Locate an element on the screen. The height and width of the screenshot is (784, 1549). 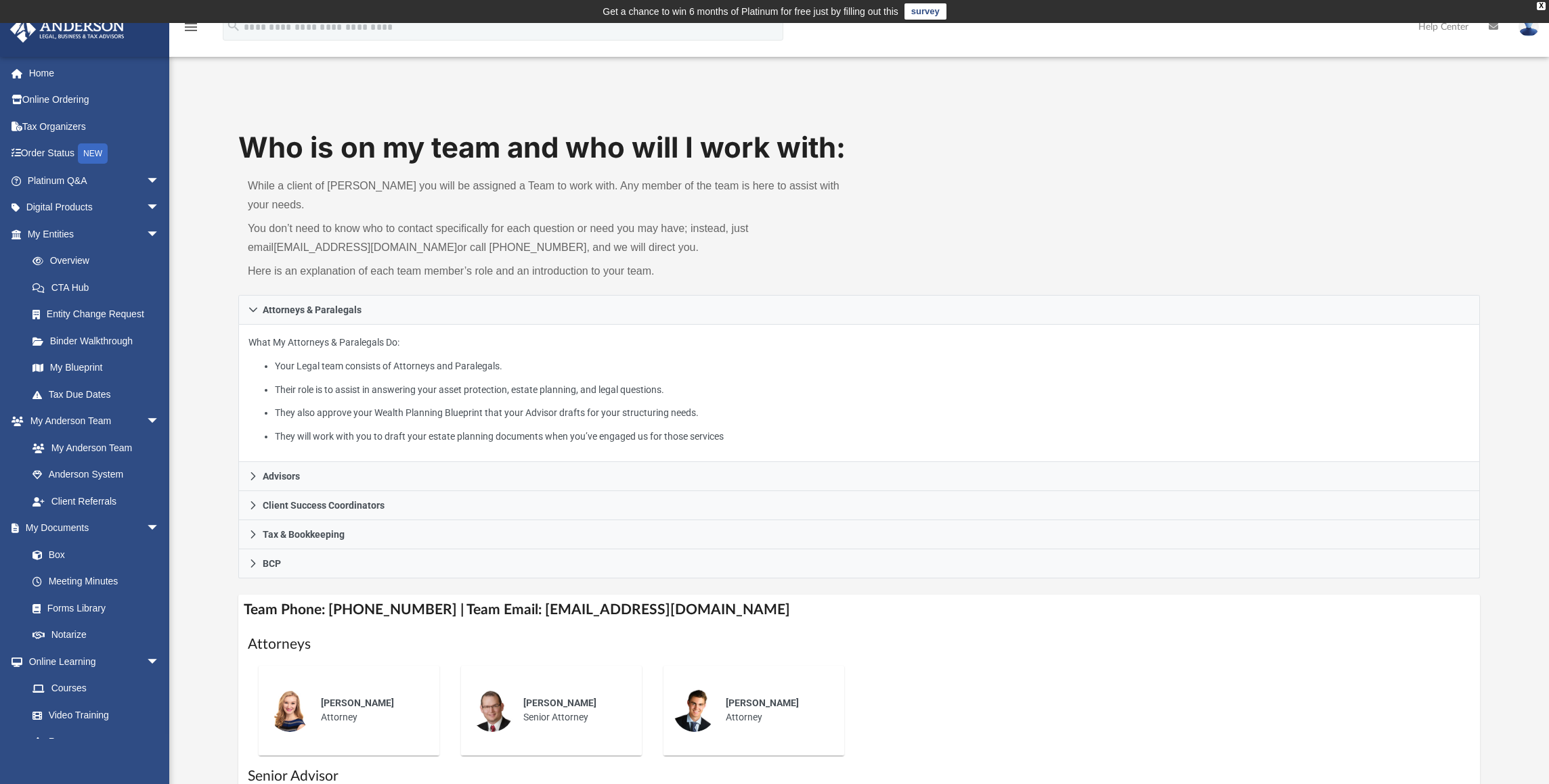
a: menu is located at coordinates (191, 30).